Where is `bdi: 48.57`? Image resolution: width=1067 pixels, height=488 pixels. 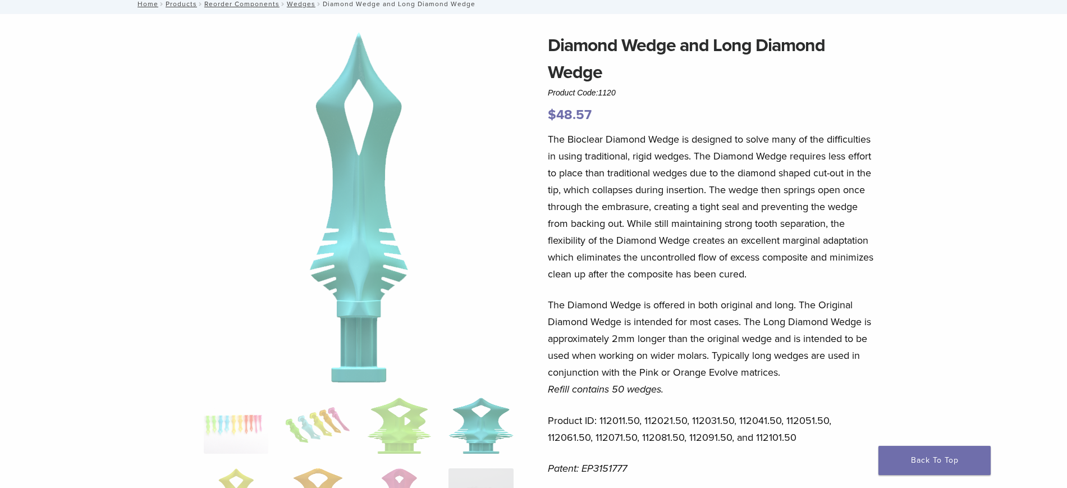
bdi: 48.57 is located at coordinates (570, 115).